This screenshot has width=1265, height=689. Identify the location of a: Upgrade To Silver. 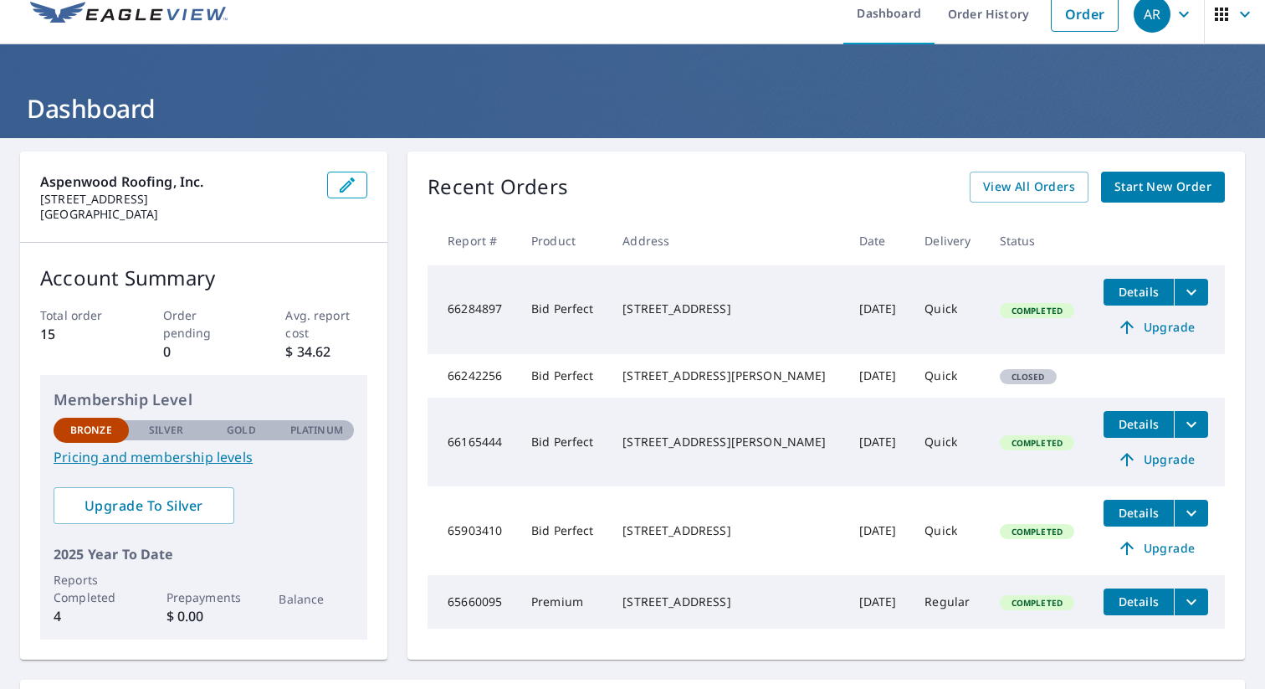
(144, 505).